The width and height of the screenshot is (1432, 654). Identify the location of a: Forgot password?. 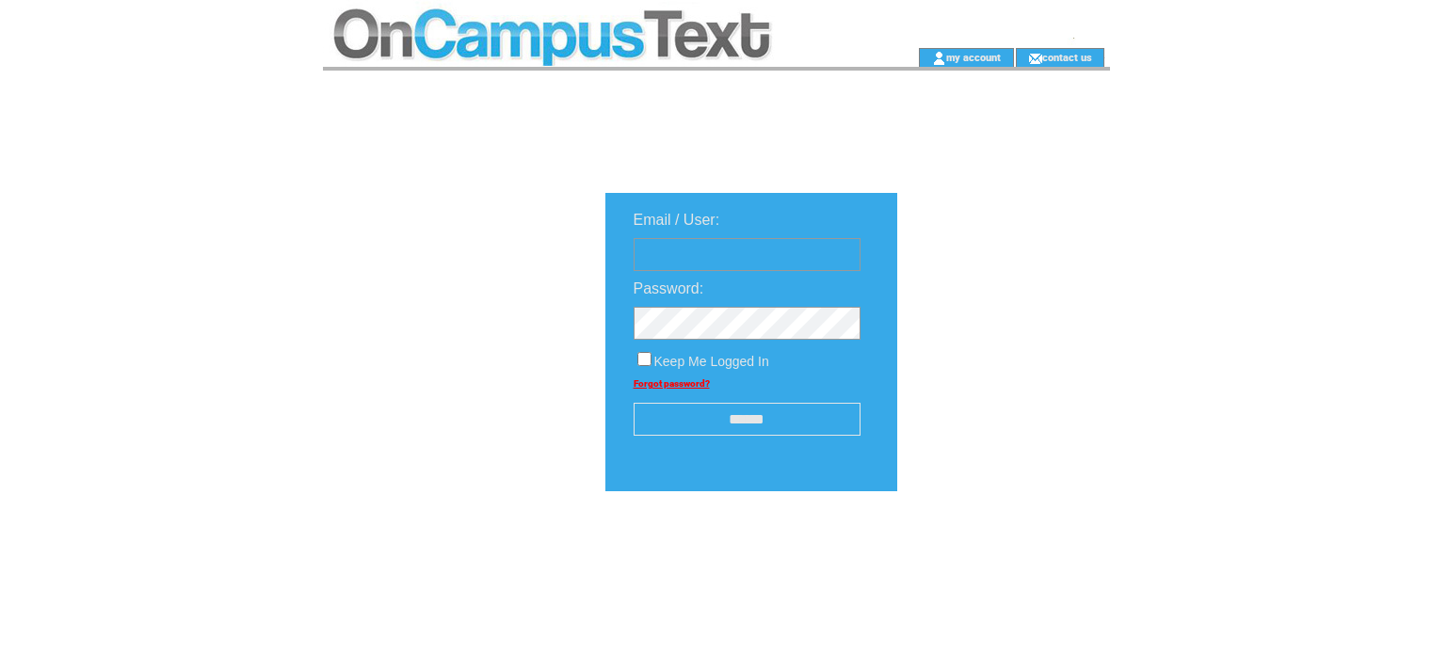
(671, 383).